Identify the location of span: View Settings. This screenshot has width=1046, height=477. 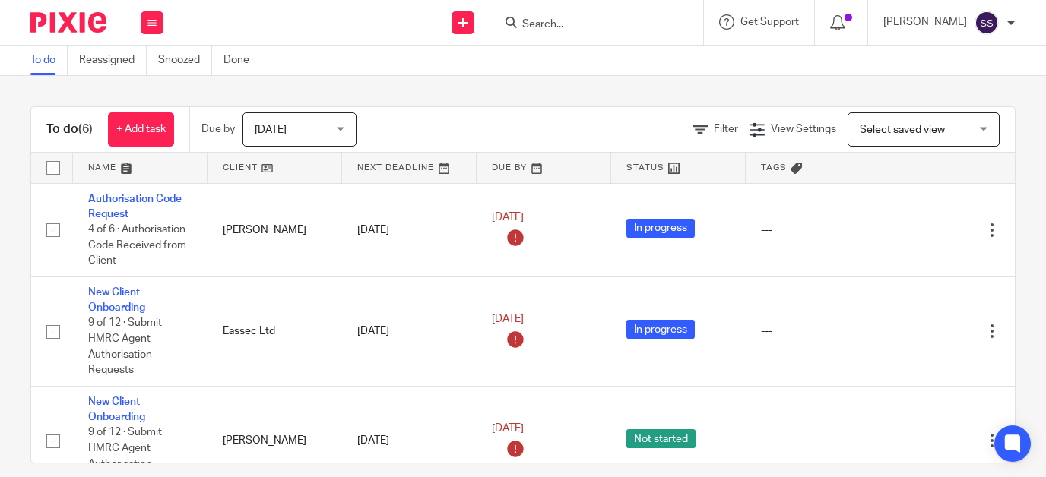
(803, 129).